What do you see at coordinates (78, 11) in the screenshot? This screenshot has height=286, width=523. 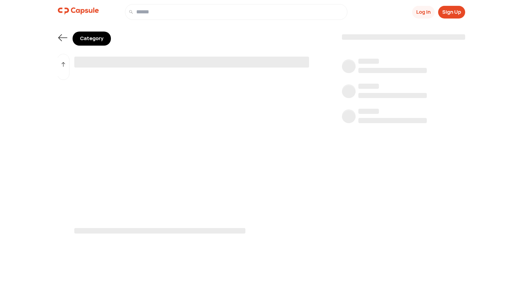 I see `img: logo` at bounding box center [78, 11].